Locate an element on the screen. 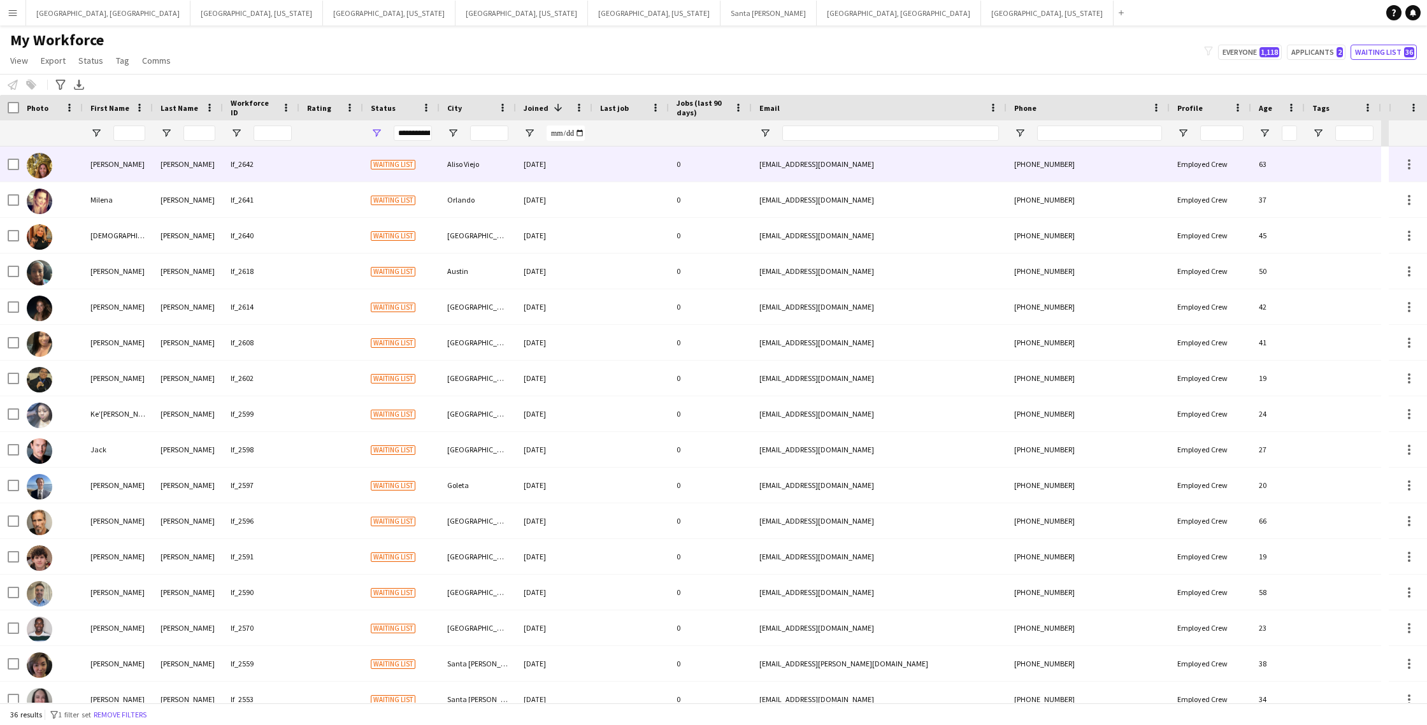 This screenshot has width=1427, height=725. div: 23 is located at coordinates (1278, 627).